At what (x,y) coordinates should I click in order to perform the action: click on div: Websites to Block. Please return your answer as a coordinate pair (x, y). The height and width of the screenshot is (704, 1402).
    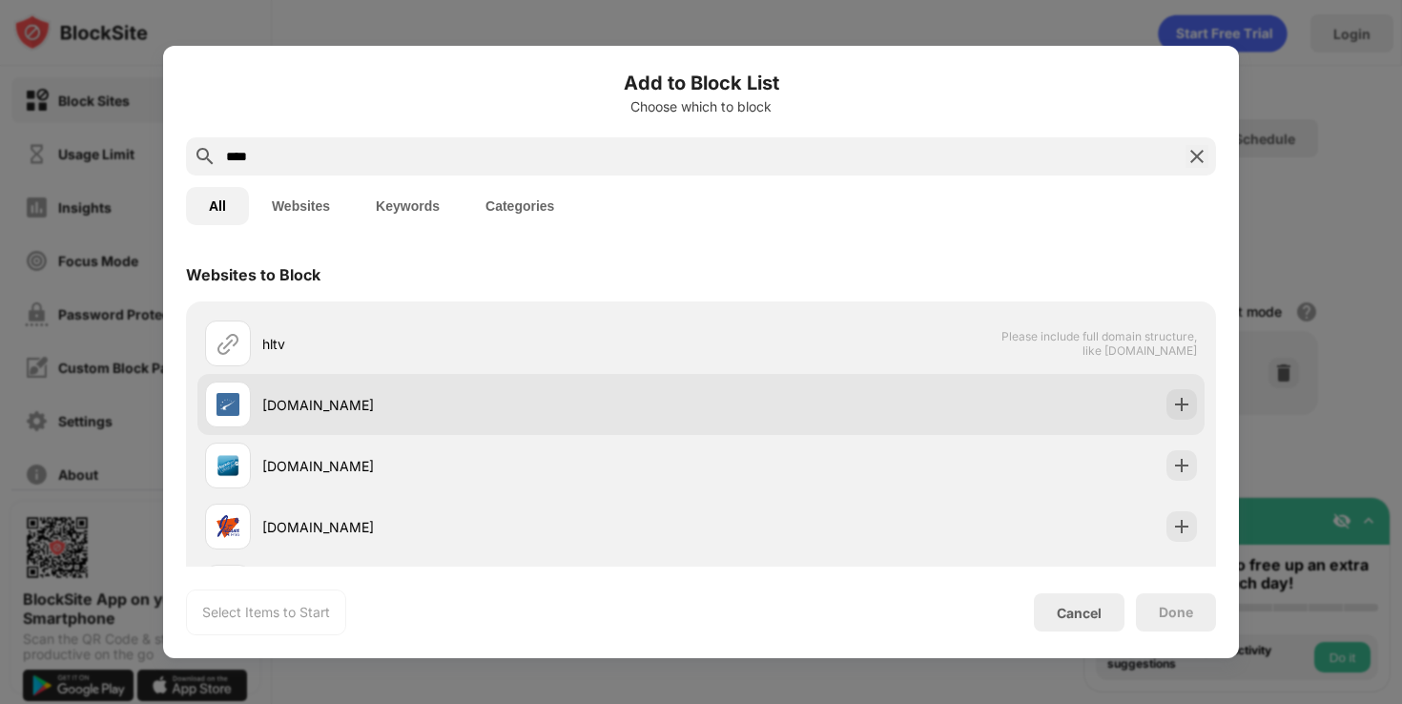
    Looking at the image, I should click on (253, 275).